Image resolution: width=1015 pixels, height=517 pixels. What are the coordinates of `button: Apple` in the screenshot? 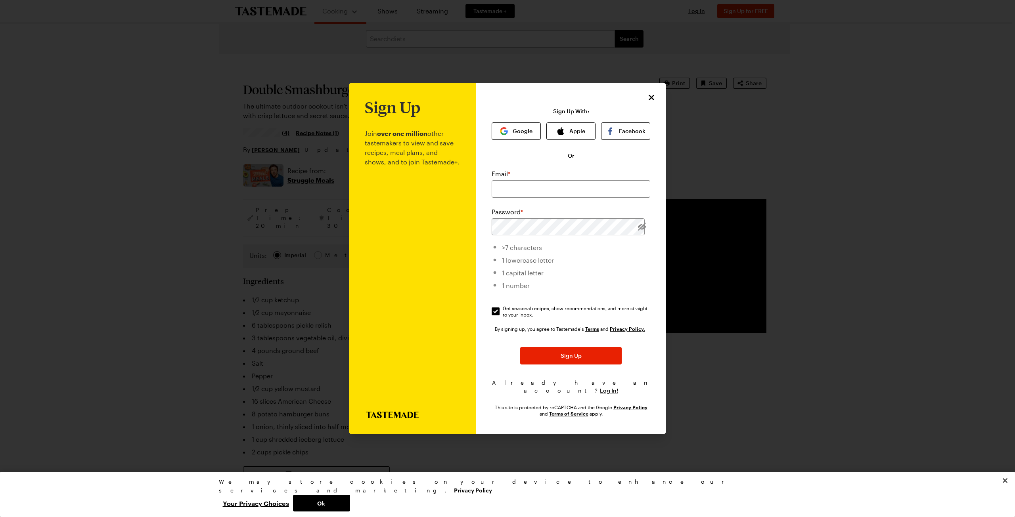 It's located at (571, 131).